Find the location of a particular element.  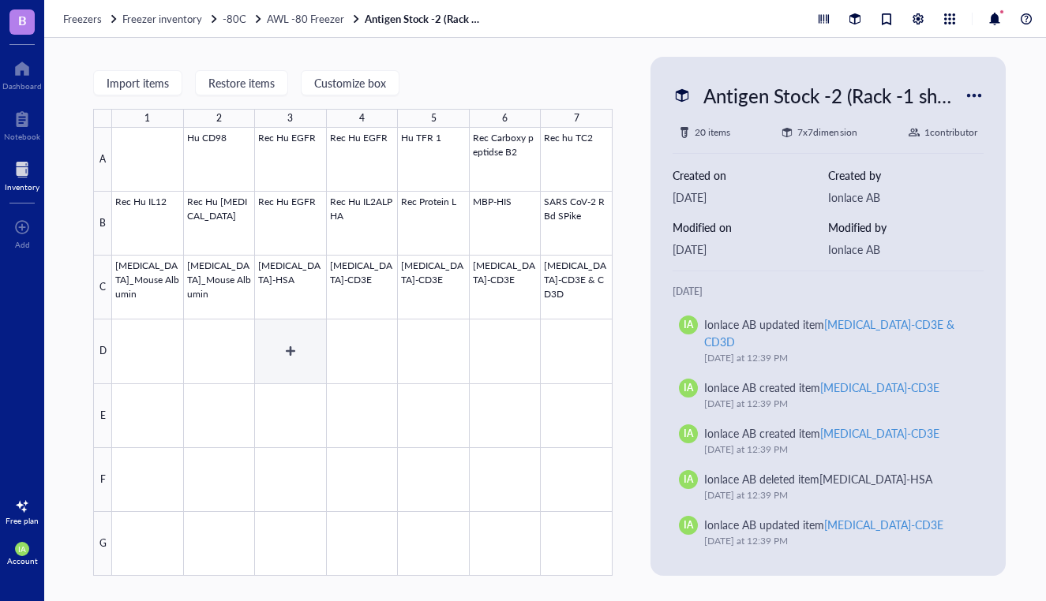

a: -80CAWL -80 Freezer is located at coordinates (292, 19).